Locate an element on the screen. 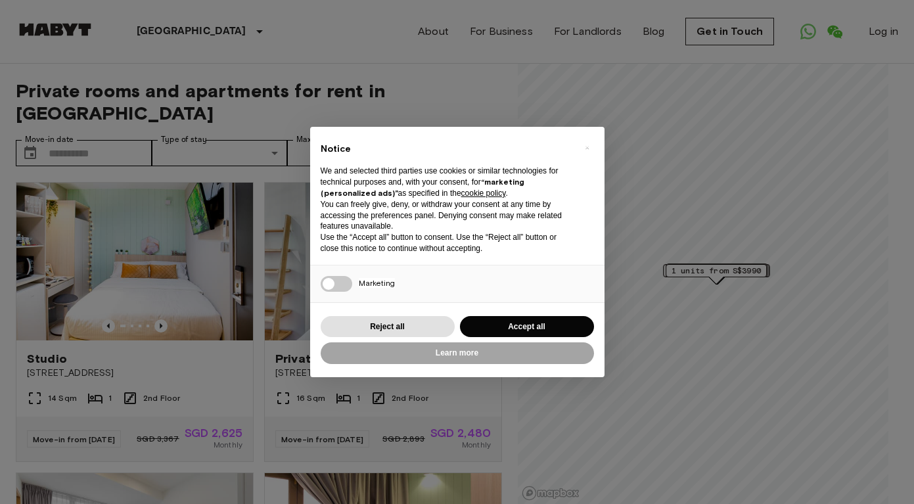 This screenshot has height=504, width=914. p: We and selected third parties use cookies or similar technologies for technical purposes and, wit... is located at coordinates (447, 182).